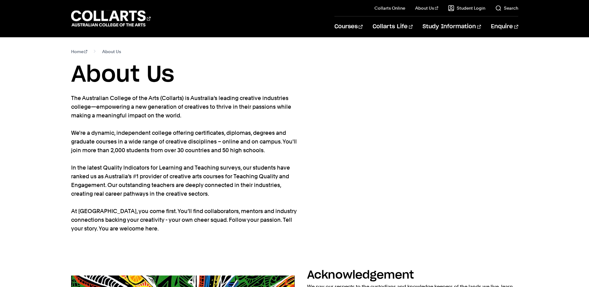 This screenshot has width=589, height=287. Describe the element at coordinates (111, 18) in the screenshot. I see `div: Go to homepage` at that location.